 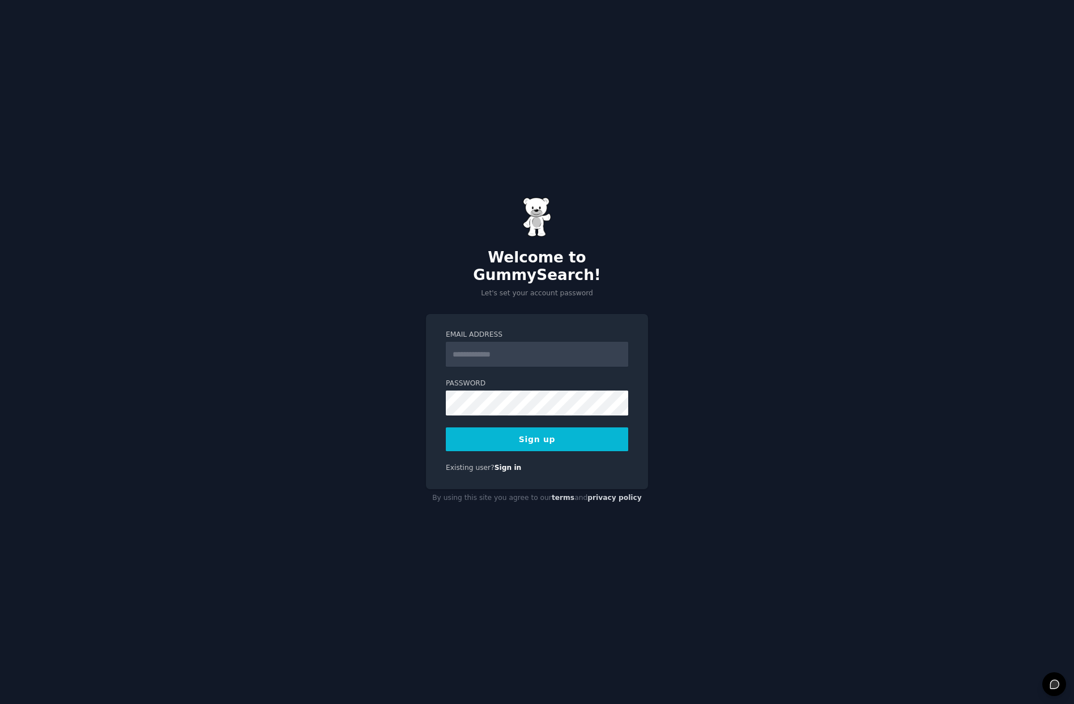 What do you see at coordinates (508, 468) in the screenshot?
I see `a: Sign in` at bounding box center [508, 468].